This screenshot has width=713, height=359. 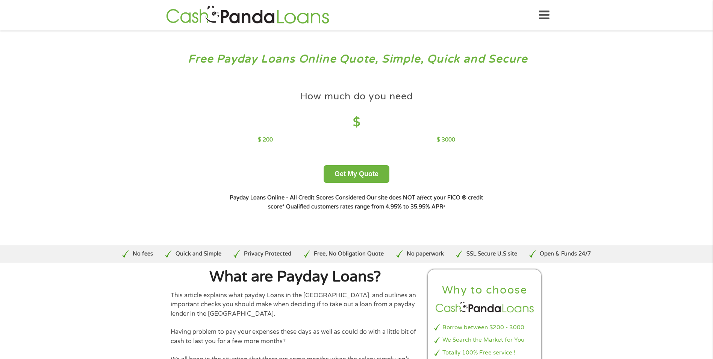 What do you see at coordinates (349, 254) in the screenshot?
I see `p: Free, No Obligation Quote` at bounding box center [349, 254].